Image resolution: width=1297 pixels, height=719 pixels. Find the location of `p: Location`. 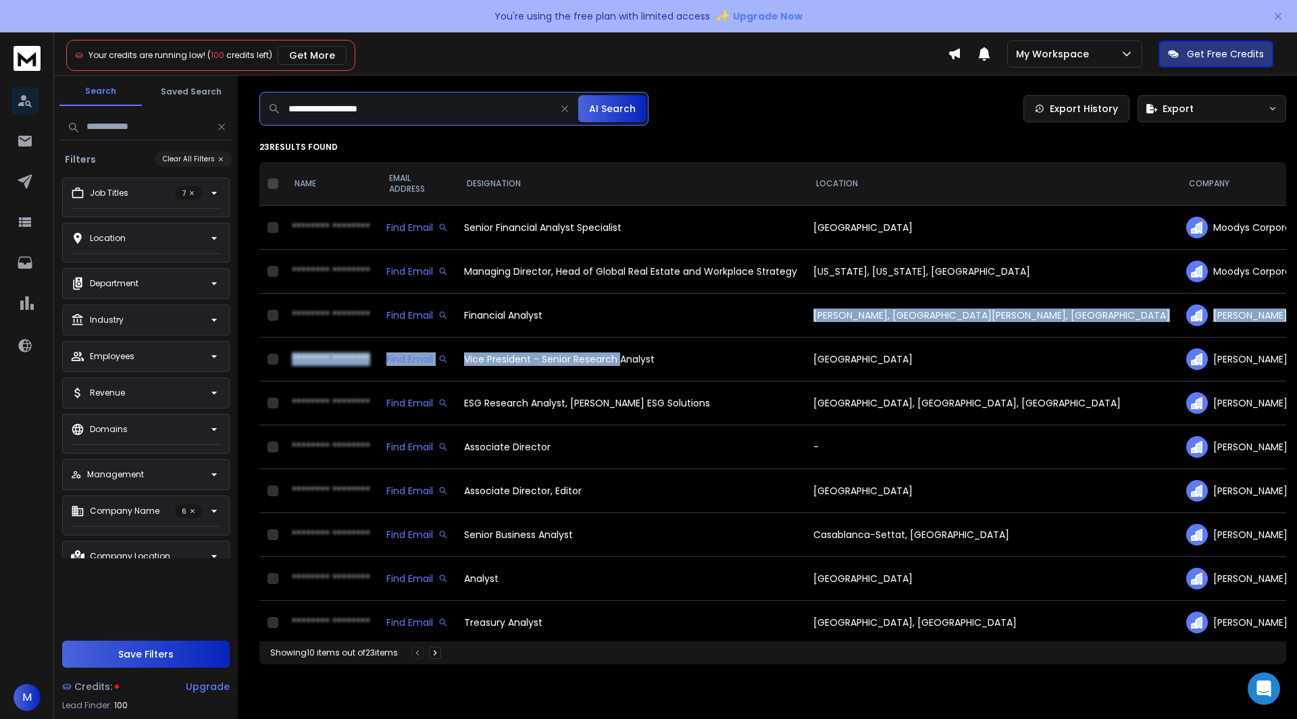

p: Location is located at coordinates (107, 238).